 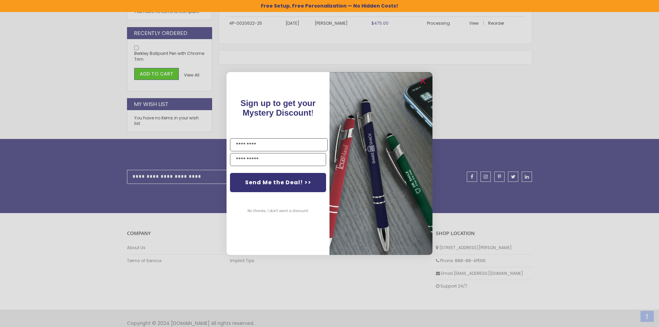 I want to click on button: No thanks, I don't want a discount., so click(x=278, y=211).